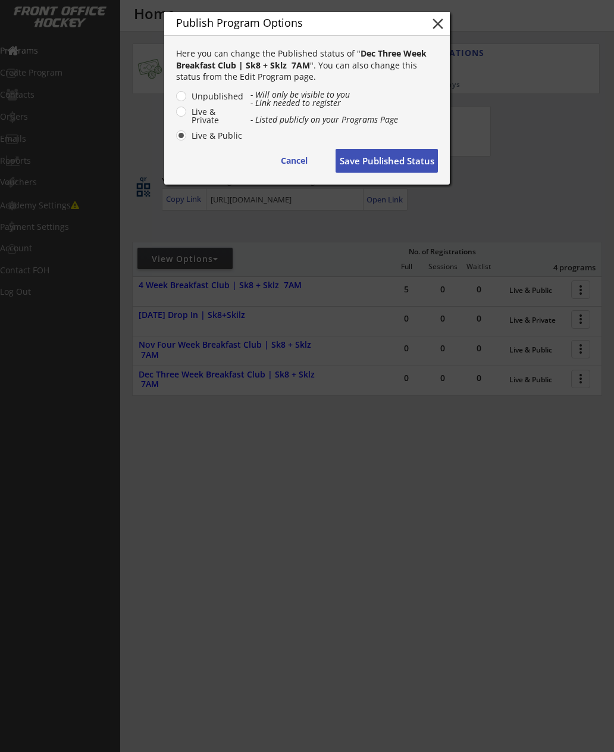  Describe the element at coordinates (307, 65) in the screenshot. I see `div: Here you can change the Published status of " ". You can also change this status from the Edit Pr...` at that location.